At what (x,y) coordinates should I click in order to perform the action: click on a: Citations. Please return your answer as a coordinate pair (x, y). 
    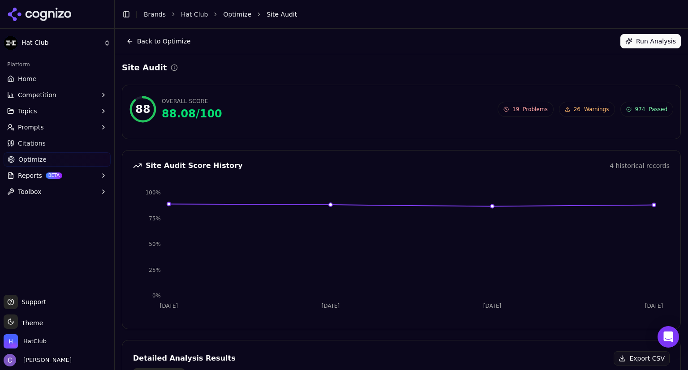
    Looking at the image, I should click on (57, 143).